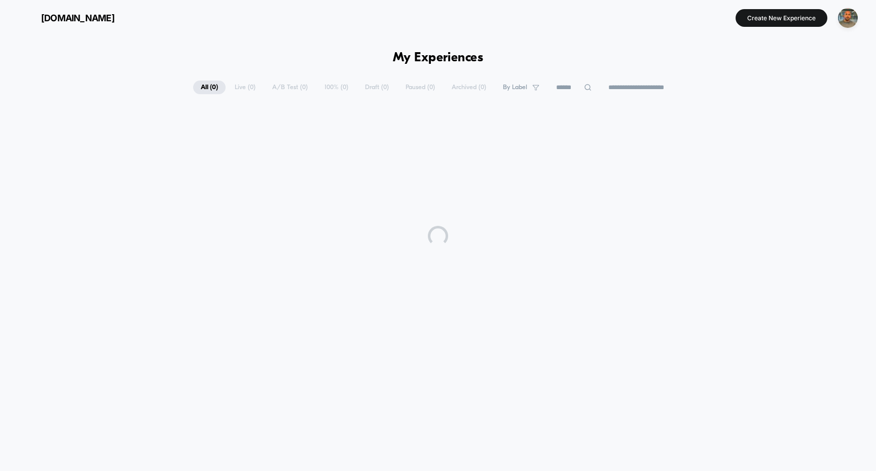  What do you see at coordinates (847, 18) in the screenshot?
I see `button: ppic` at bounding box center [847, 18].